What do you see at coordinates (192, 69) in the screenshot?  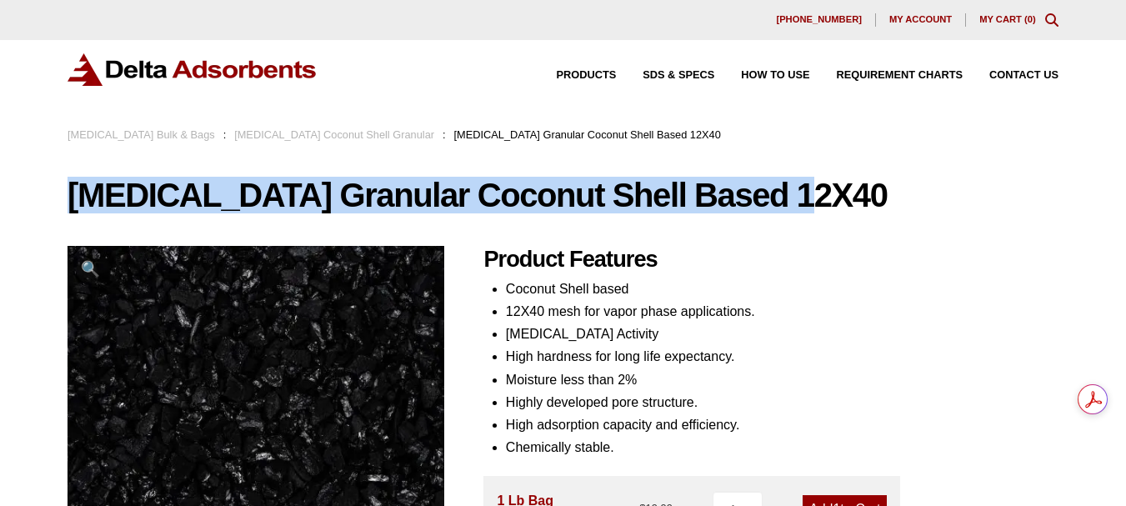 I see `img: Delta Adsorbents` at bounding box center [192, 69].